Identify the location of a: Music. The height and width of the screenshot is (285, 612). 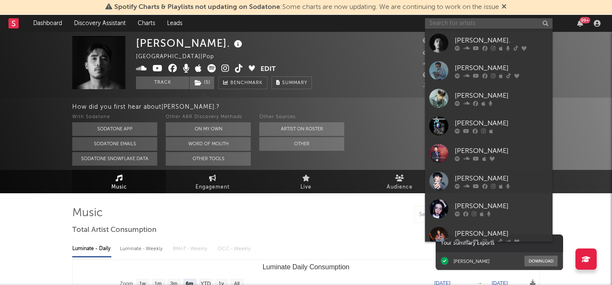
(119, 182).